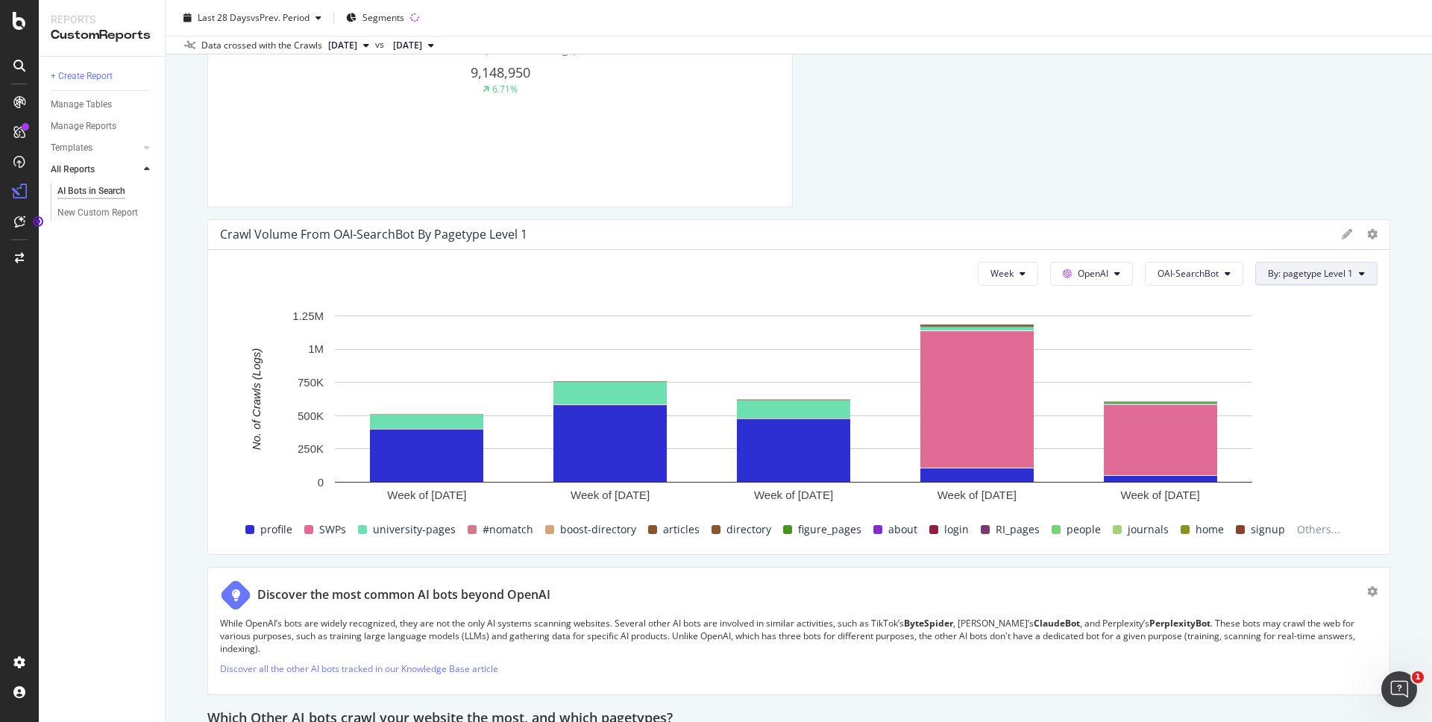  What do you see at coordinates (95, 169) in the screenshot?
I see `a: All Reports` at bounding box center [95, 169].